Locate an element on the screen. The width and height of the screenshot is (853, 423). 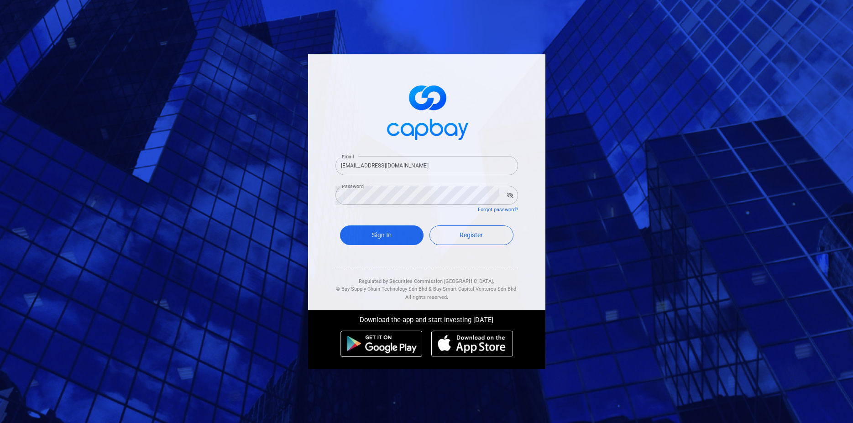
label: Email is located at coordinates (348, 156).